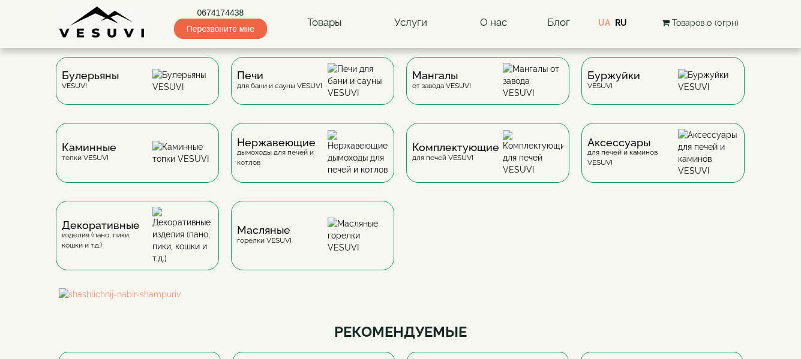 This screenshot has width=801, height=359. Describe the element at coordinates (264, 230) in the screenshot. I see `span: Масляные` at that location.